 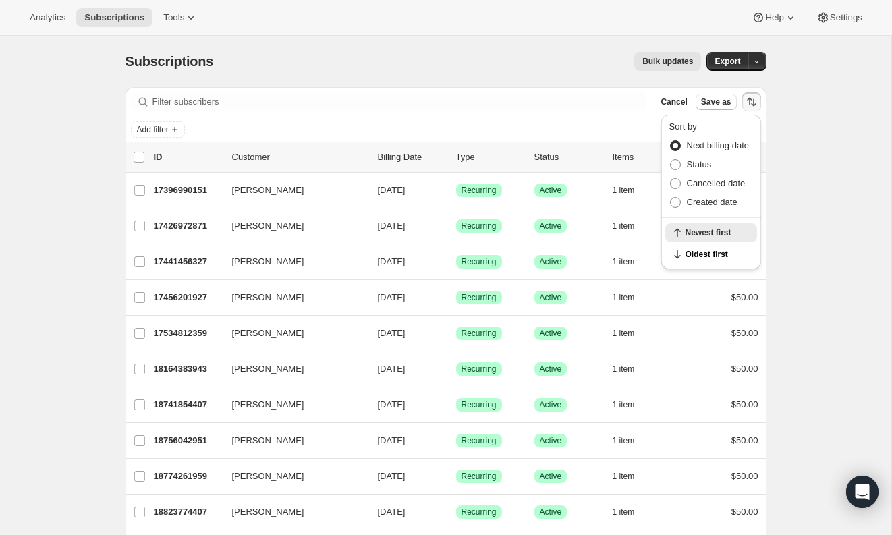 What do you see at coordinates (568, 157) in the screenshot?
I see `p: Status` at bounding box center [568, 157].